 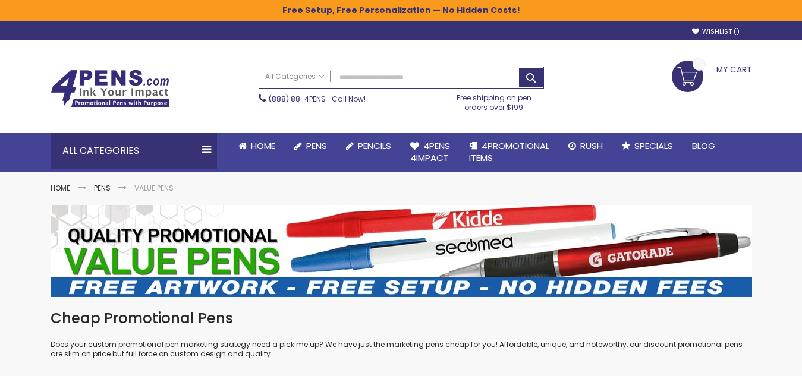 I want to click on span: Pencils, so click(x=374, y=146).